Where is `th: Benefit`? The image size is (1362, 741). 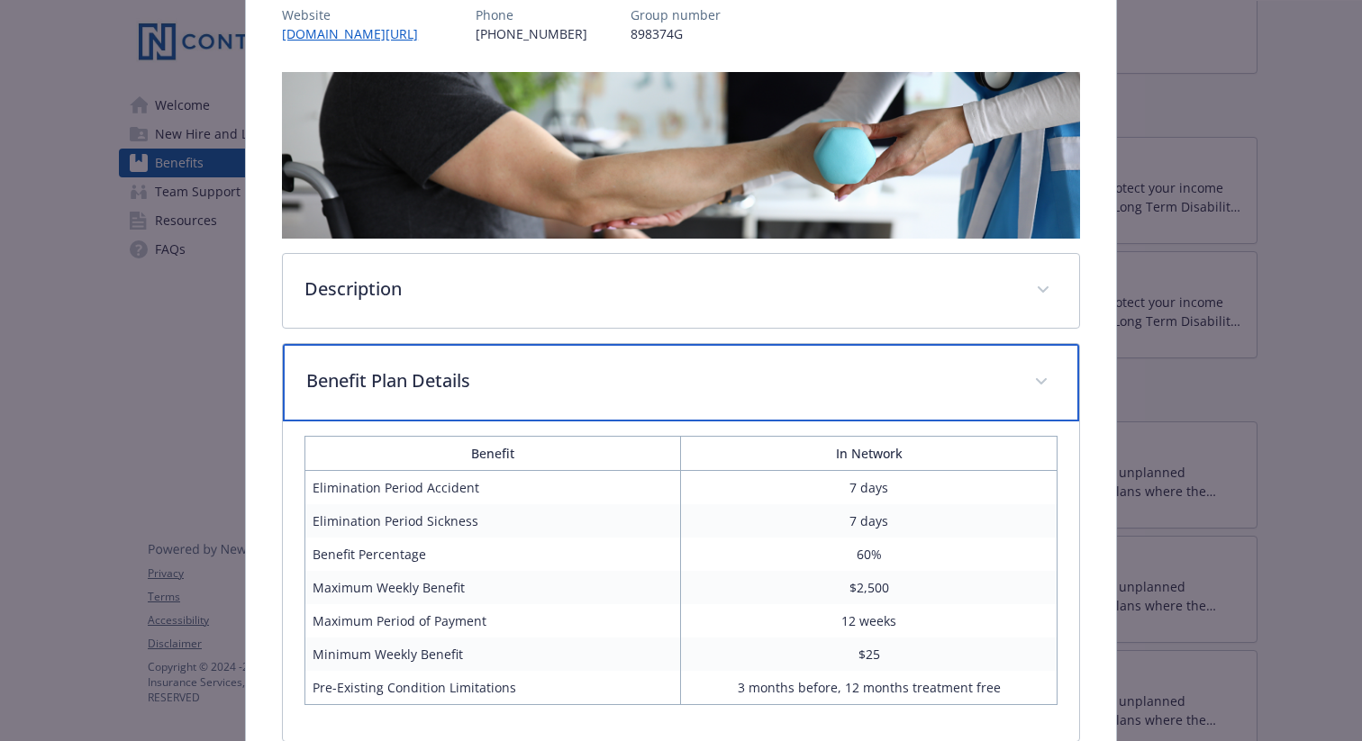 th: Benefit is located at coordinates (493, 453).